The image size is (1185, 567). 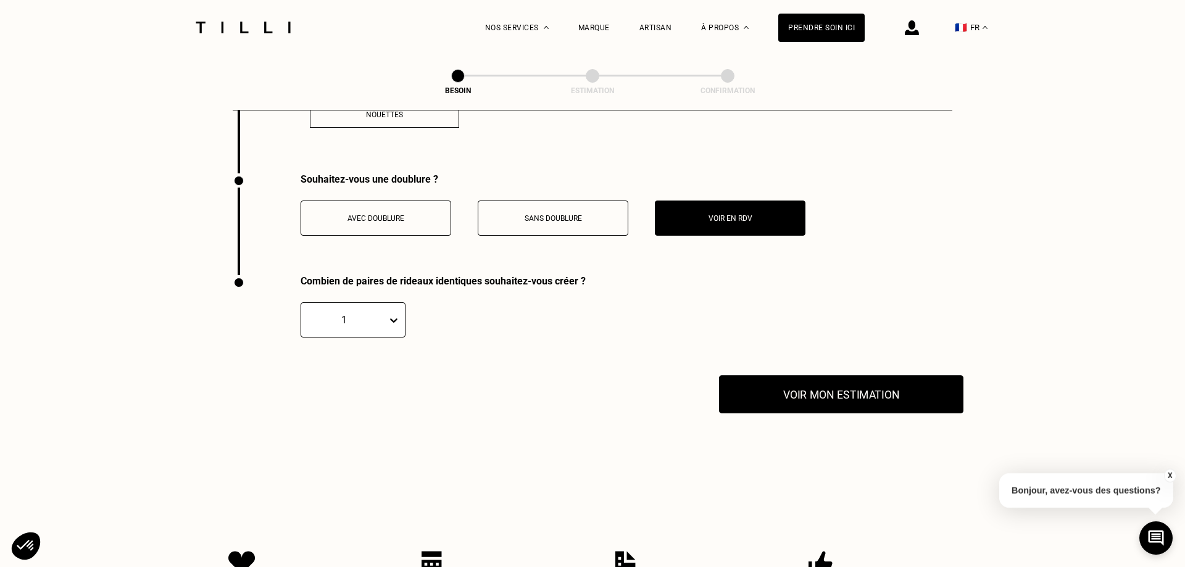 What do you see at coordinates (376, 218) in the screenshot?
I see `span: Avec doublure` at bounding box center [376, 218].